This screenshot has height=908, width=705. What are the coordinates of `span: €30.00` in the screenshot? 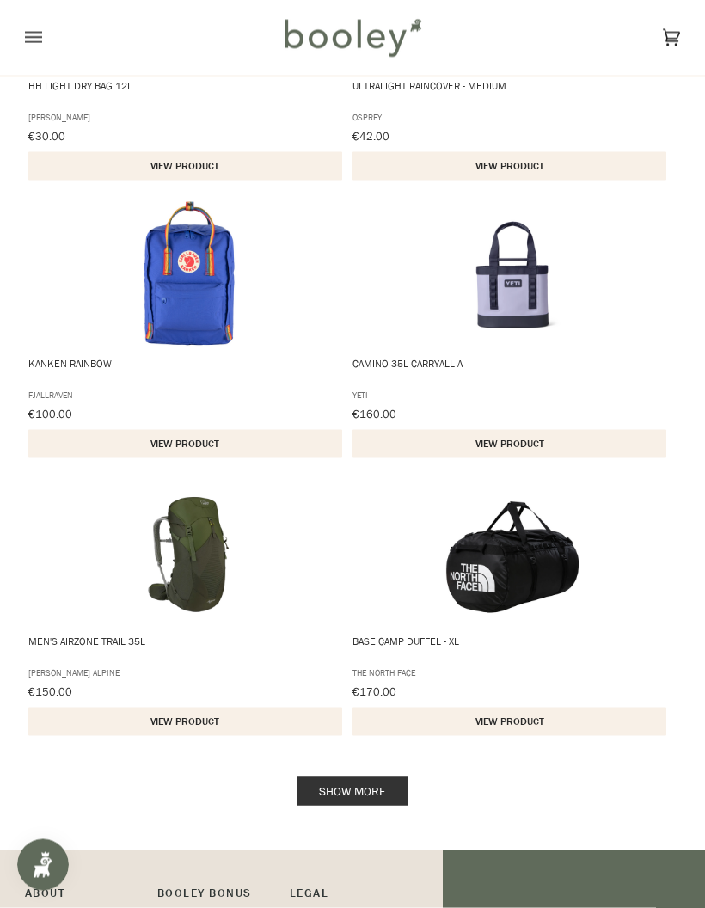 It's located at (46, 136).